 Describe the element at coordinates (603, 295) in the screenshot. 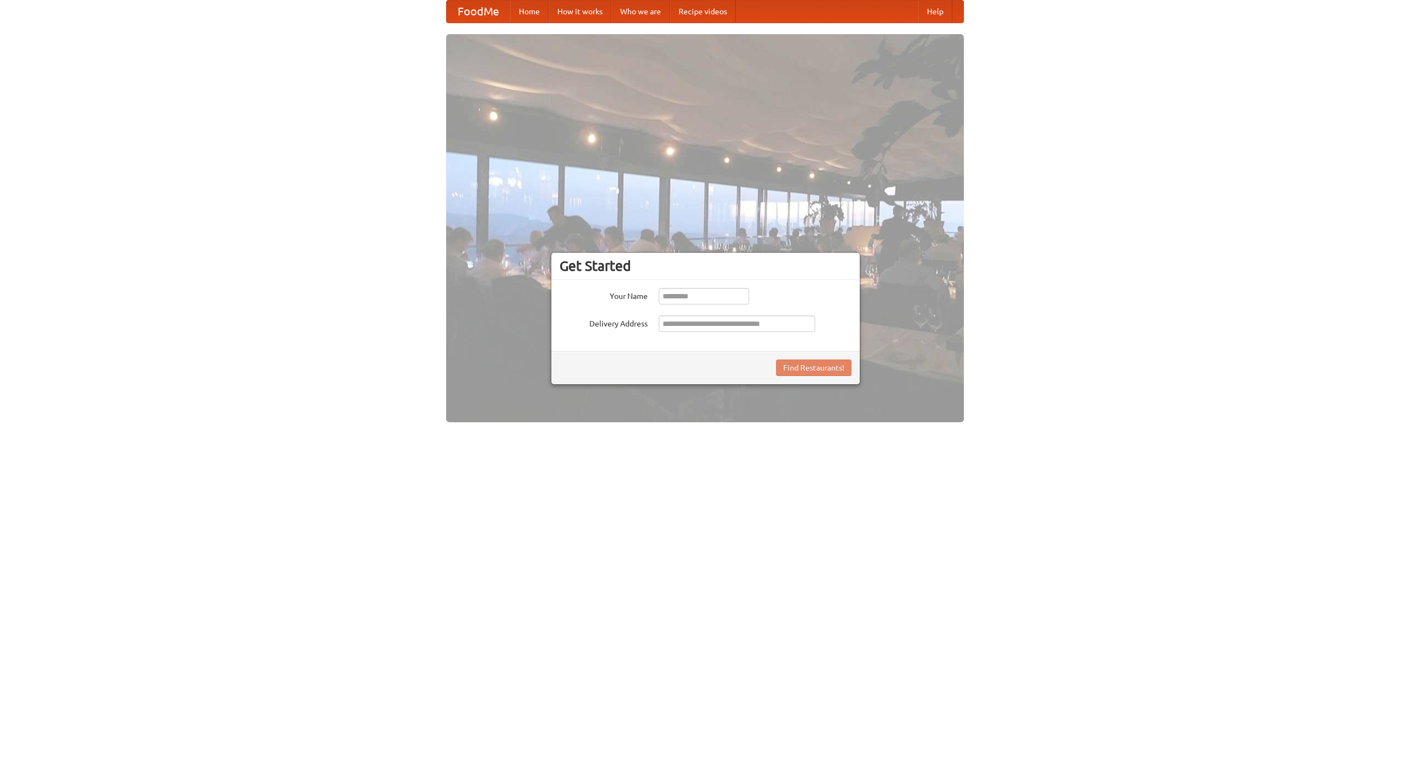

I see `label: Your Name` at that location.